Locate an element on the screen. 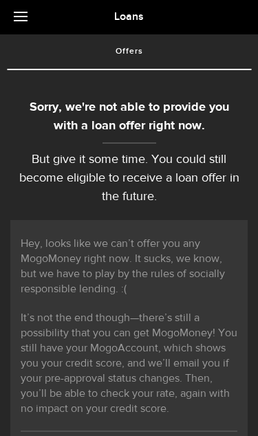  div: Sorry, we're not able to provide you with a loan offer right now. is located at coordinates (129, 117).